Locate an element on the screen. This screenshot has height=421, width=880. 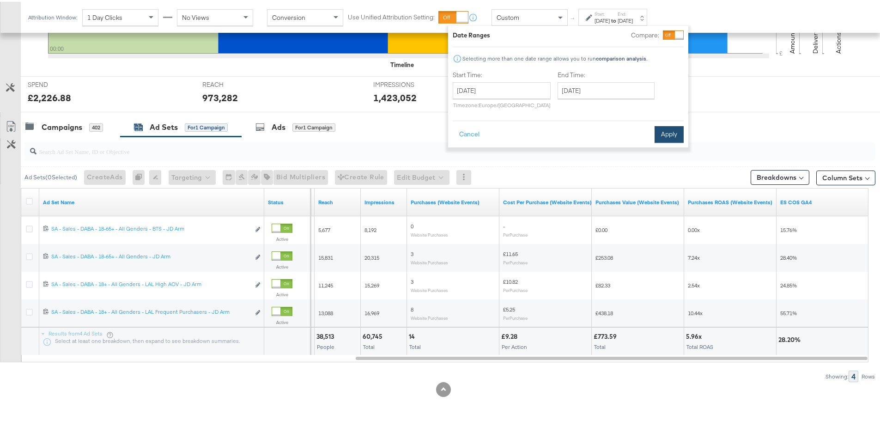
span: 7.24x is located at coordinates (694, 256).